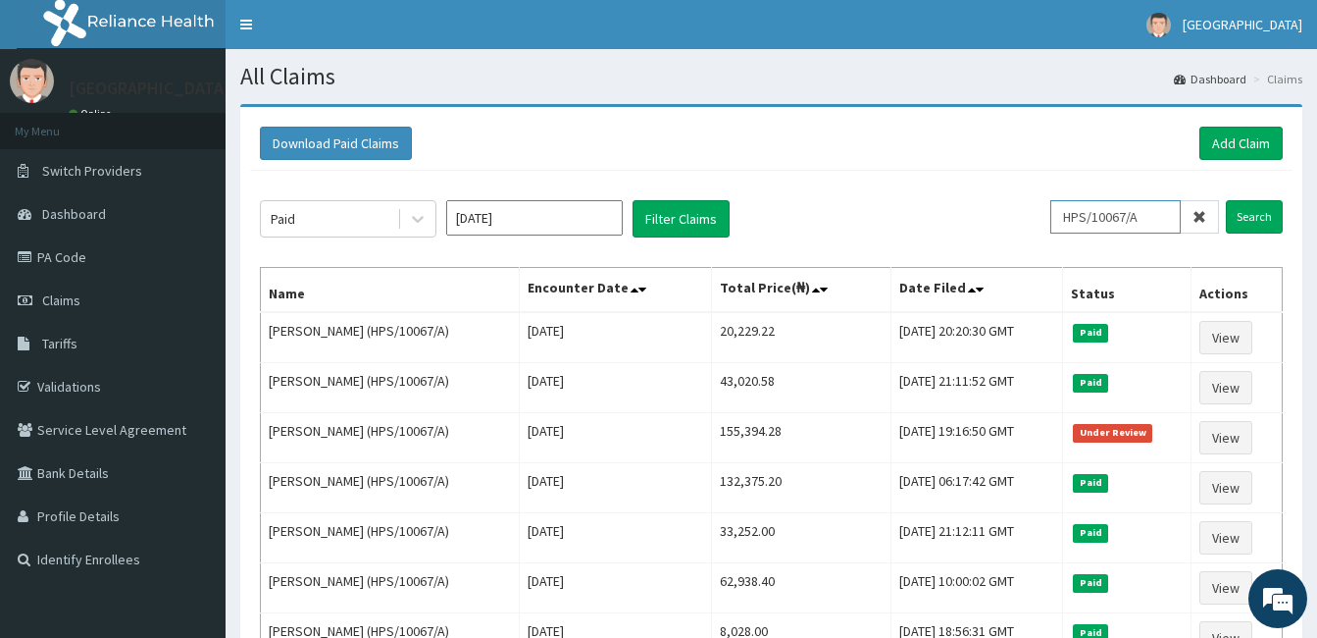 Image resolution: width=1317 pixels, height=638 pixels. I want to click on th: Status, so click(1127, 290).